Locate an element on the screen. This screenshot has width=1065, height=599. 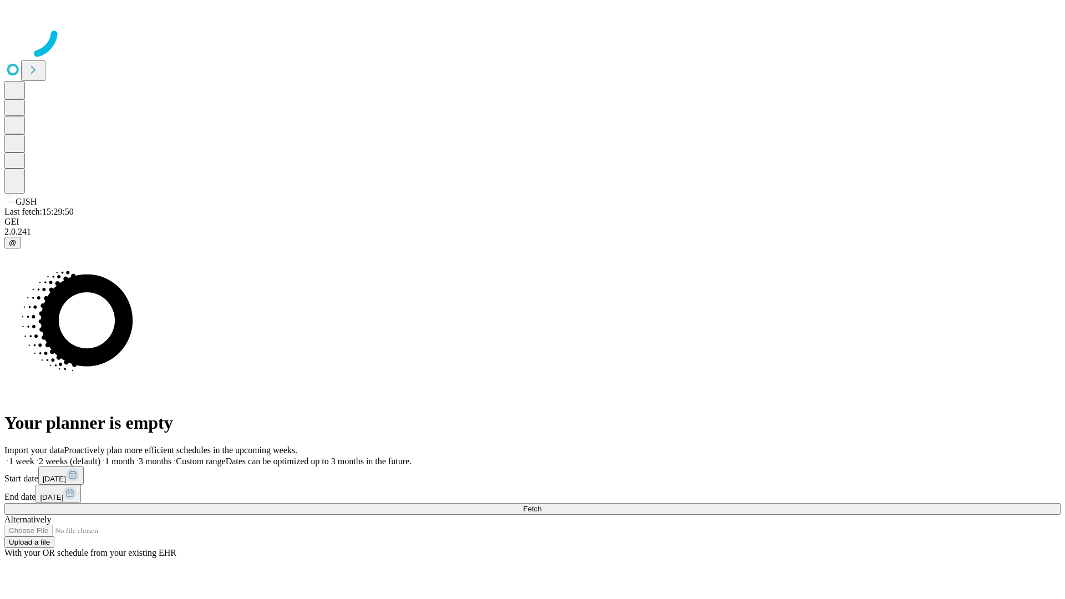
span: Fetch is located at coordinates (532, 509).